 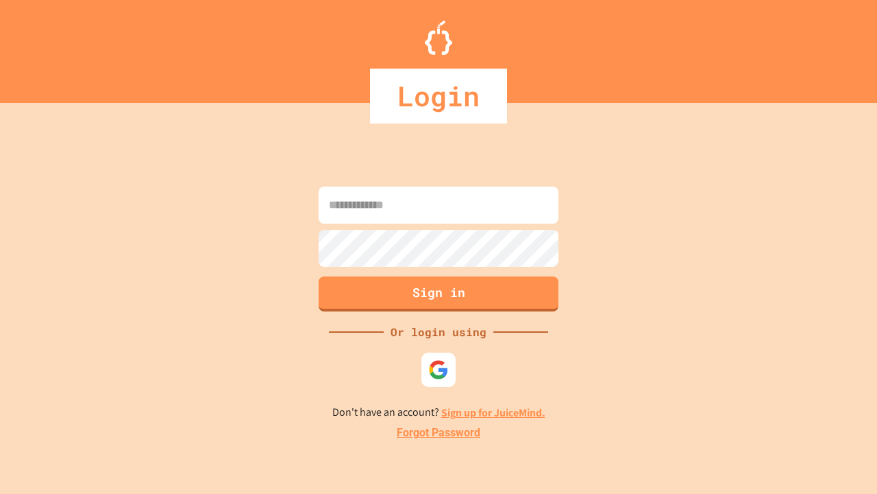 I want to click on a: Sign up for JuiceMind., so click(x=494, y=412).